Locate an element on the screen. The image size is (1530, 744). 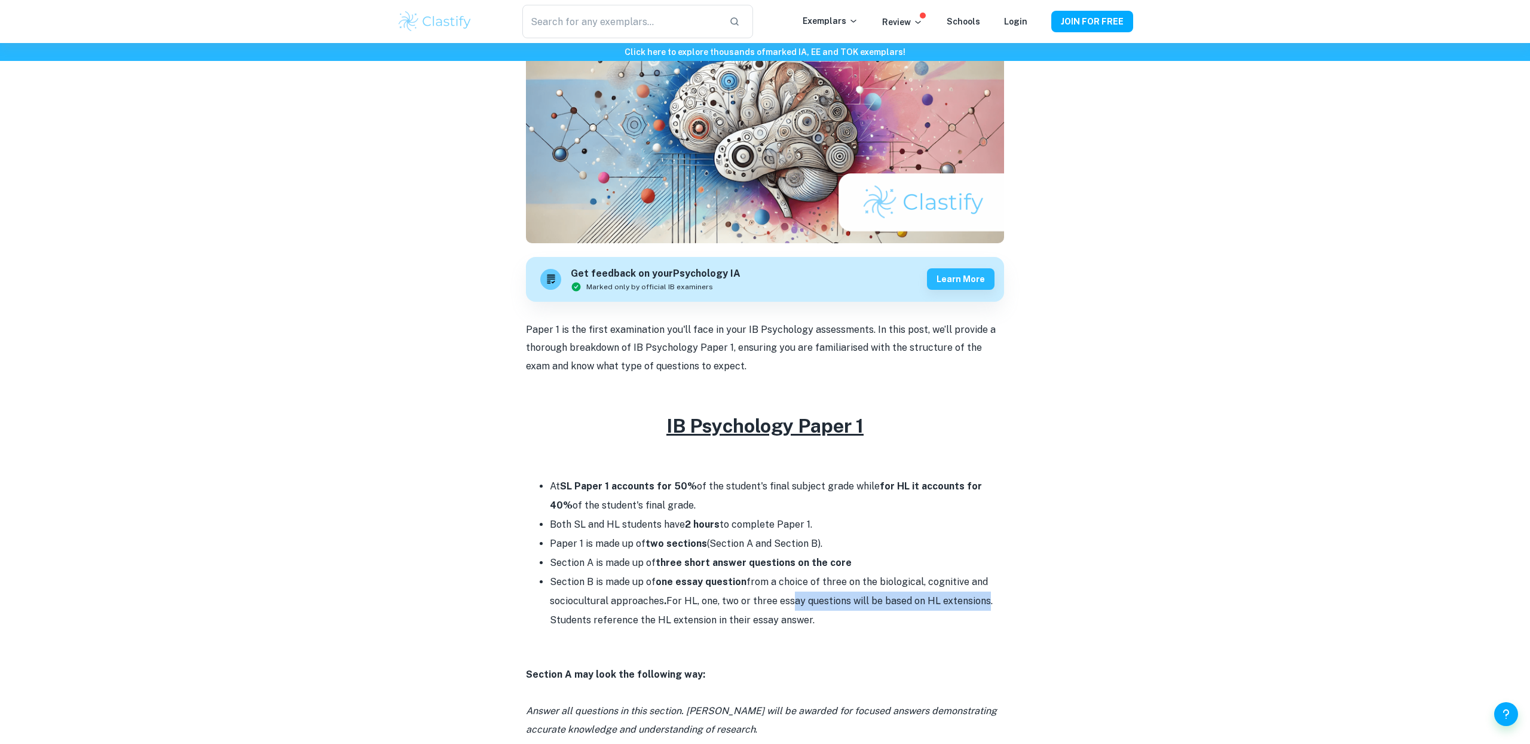
h6: Get feedback on your Psychology IA is located at coordinates (655, 274).